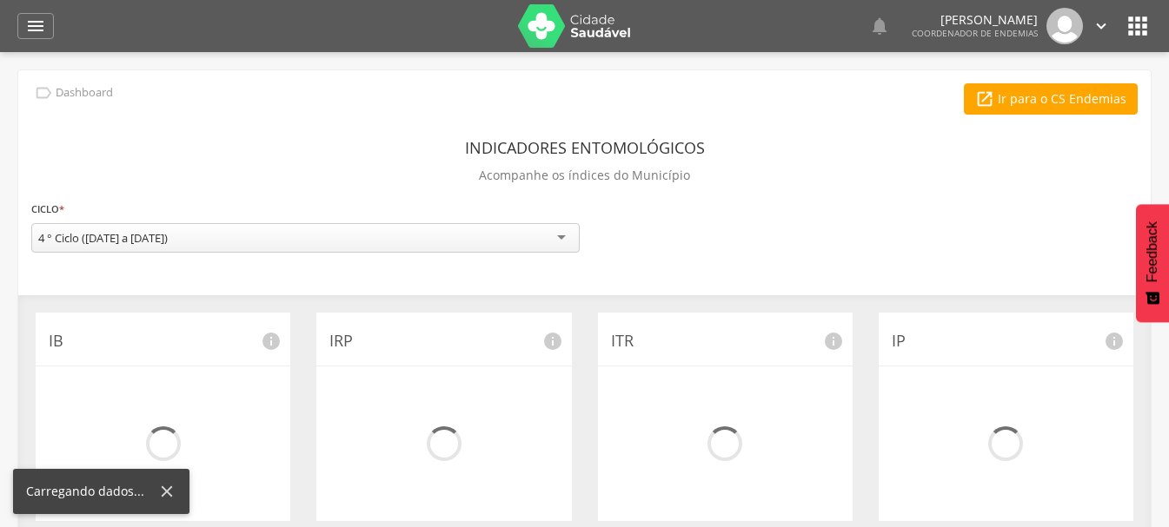 Image resolution: width=1169 pixels, height=527 pixels. Describe the element at coordinates (584, 176) in the screenshot. I see `p: Acompanhe os índices do Município` at that location.